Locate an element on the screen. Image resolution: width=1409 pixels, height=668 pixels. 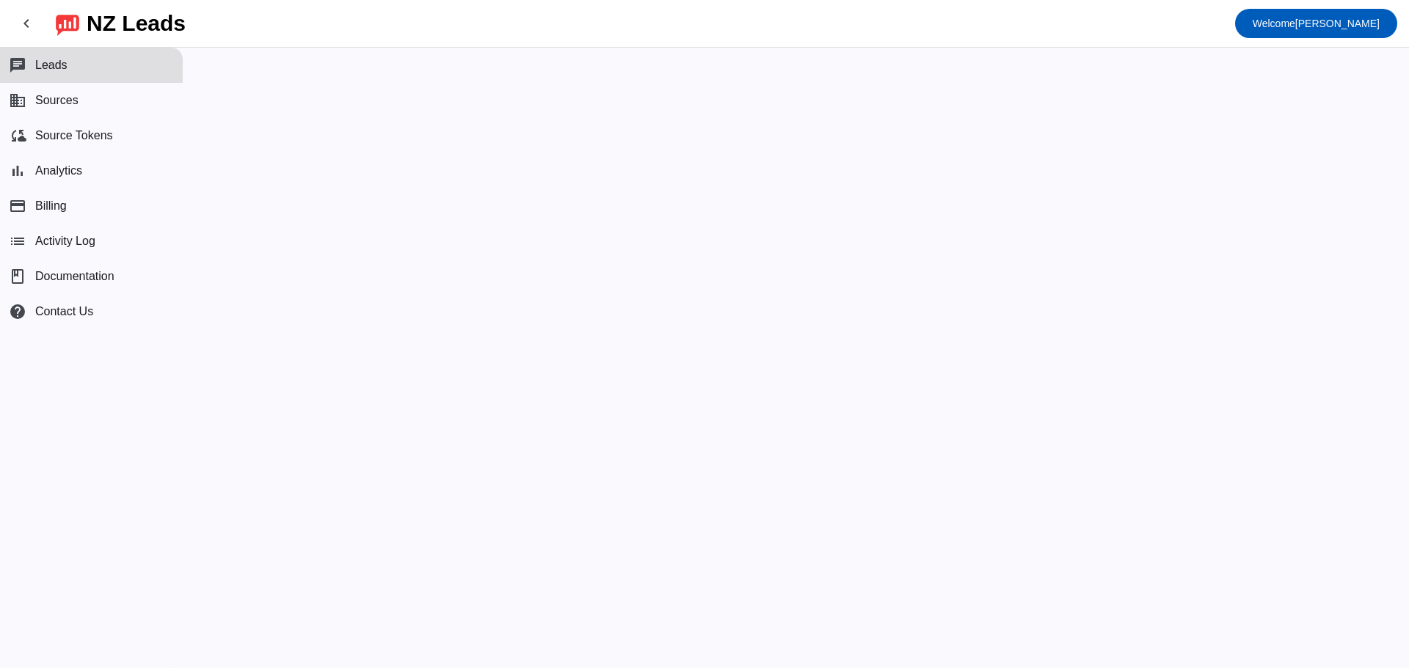
mat-icon: business is located at coordinates (18, 101).